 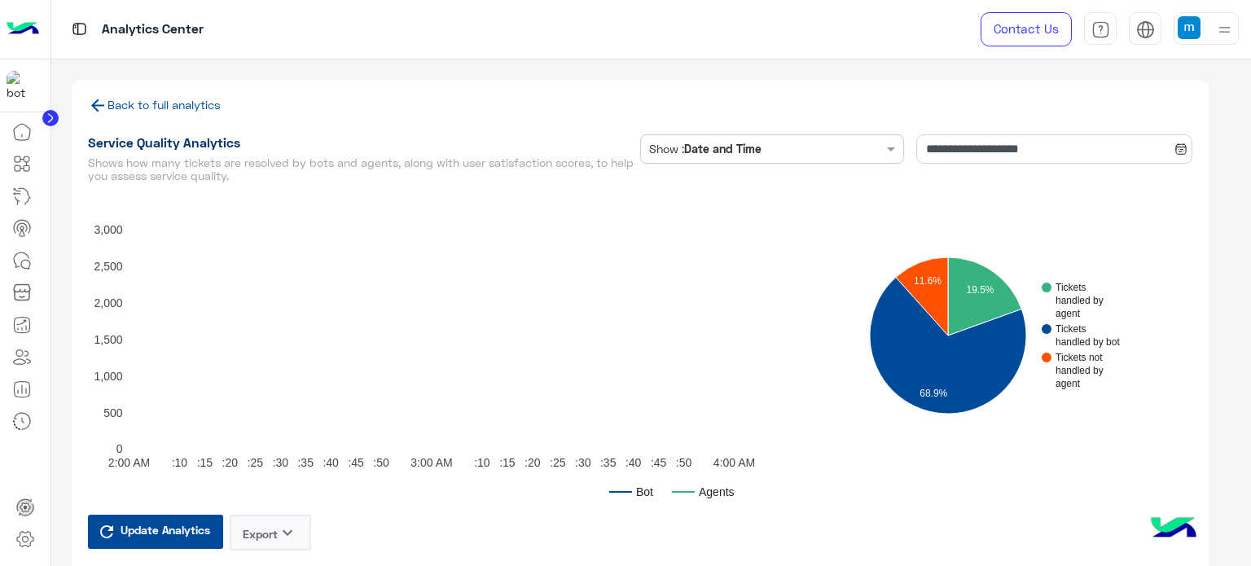 What do you see at coordinates (288, 533) in the screenshot?
I see `i: keyboard_arrow_down` at bounding box center [288, 533].